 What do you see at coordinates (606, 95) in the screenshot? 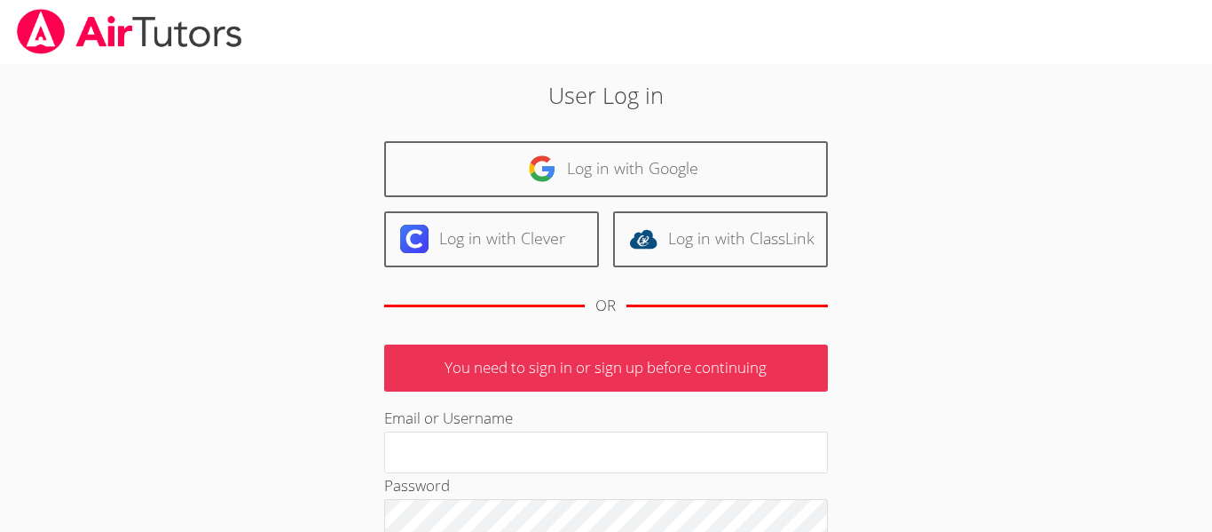
I see `h2: User Log in` at bounding box center [606, 95].